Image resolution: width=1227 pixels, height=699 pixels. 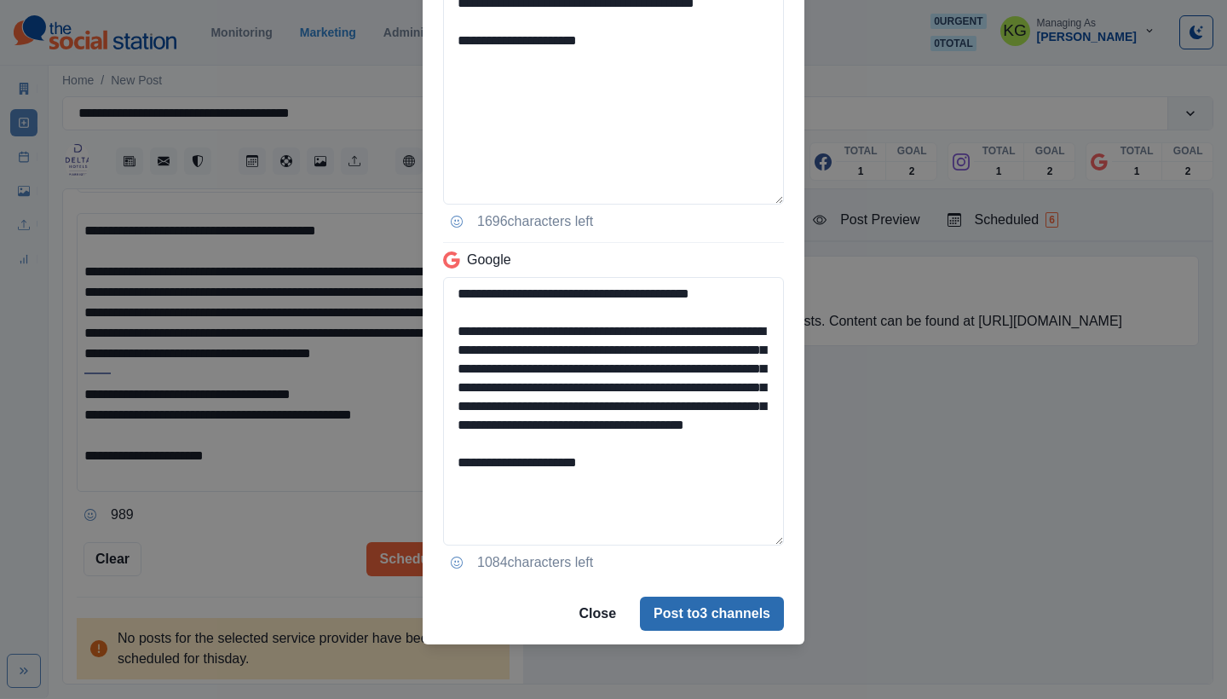 I want to click on p: 1084 characters left, so click(x=535, y=562).